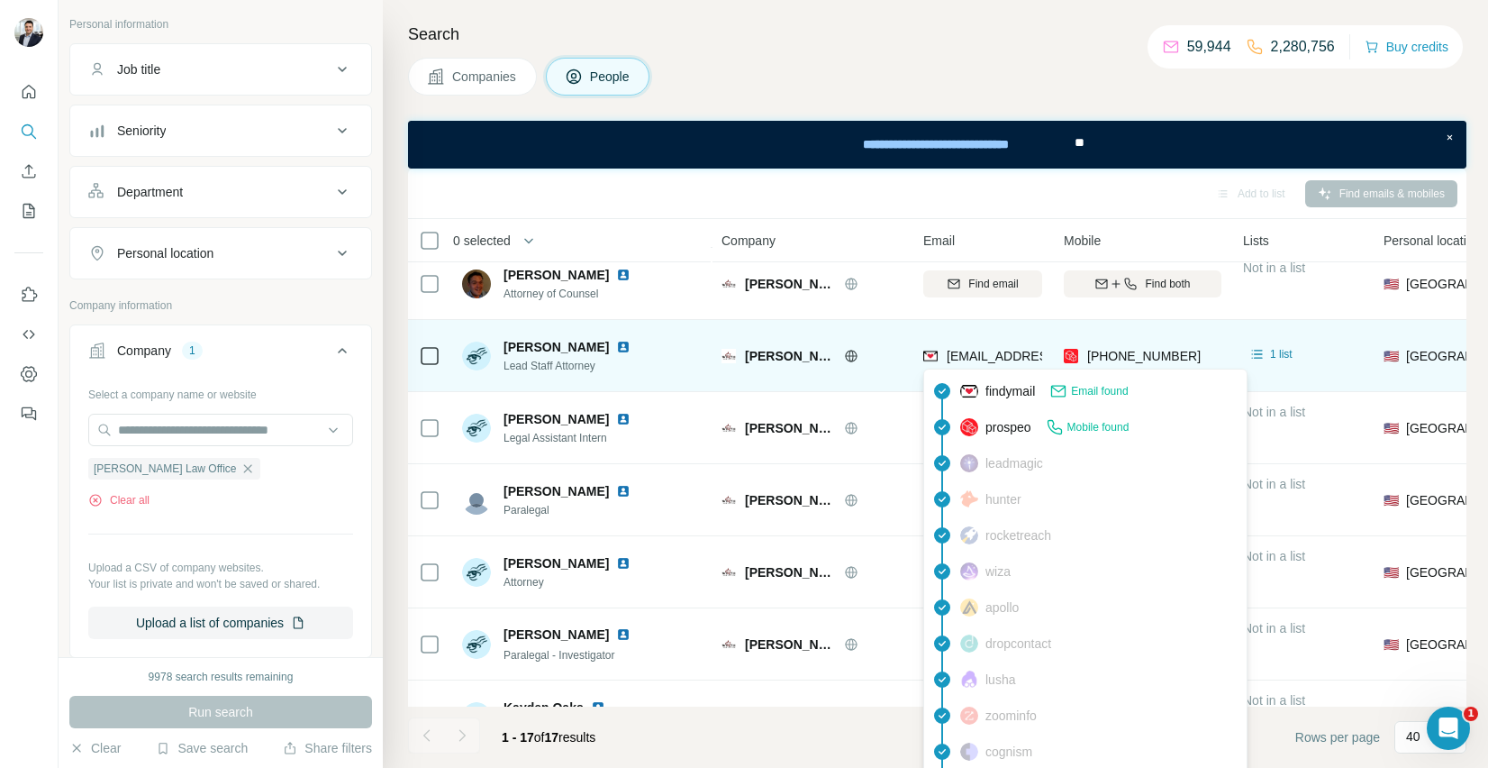 The height and width of the screenshot is (768, 1488). Describe the element at coordinates (1281, 354) in the screenshot. I see `span: 1 list` at that location.